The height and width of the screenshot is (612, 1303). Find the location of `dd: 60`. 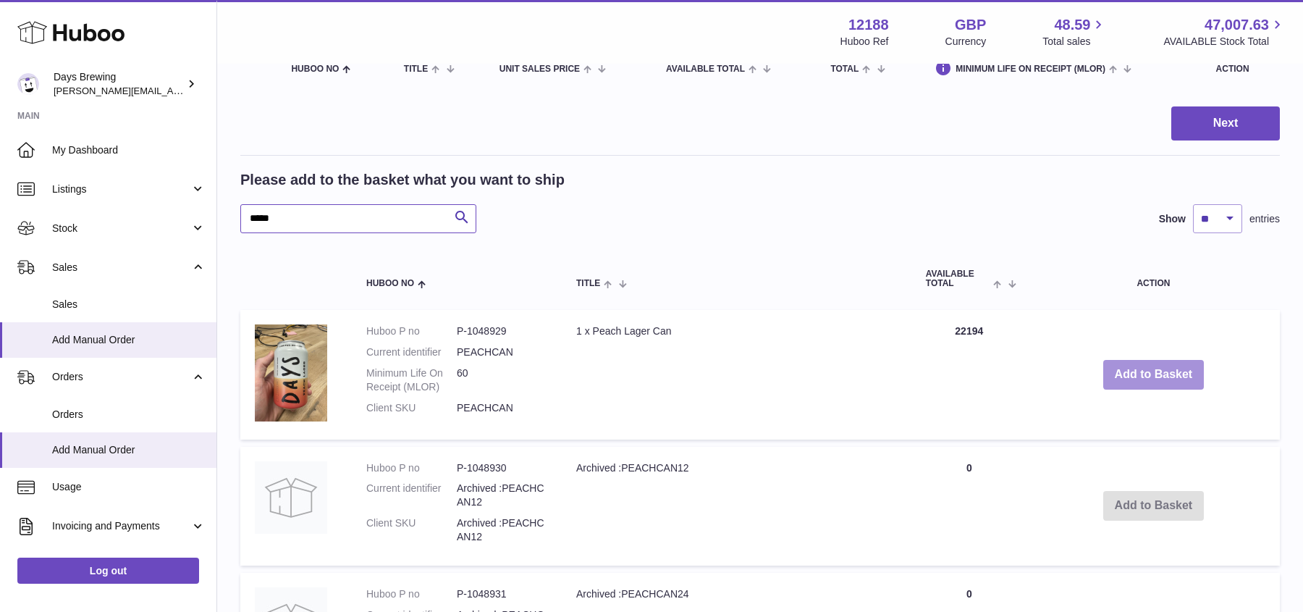

dd: 60 is located at coordinates (502, 380).